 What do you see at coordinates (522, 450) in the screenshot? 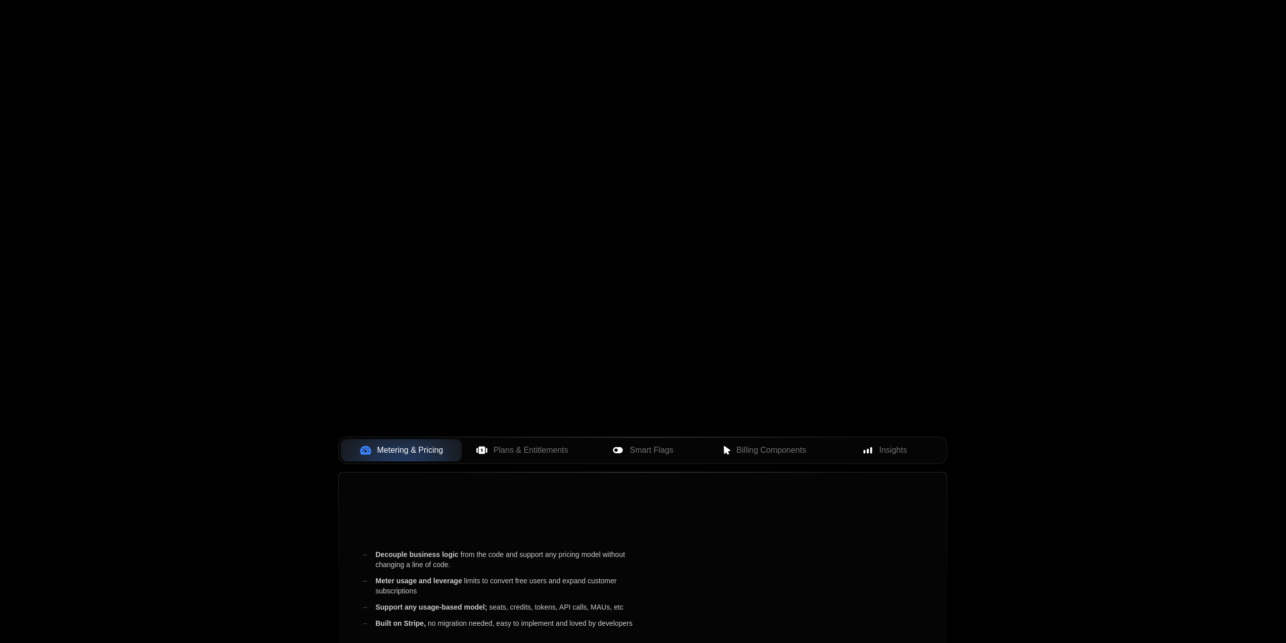
I see `button: Plans & Entitlements` at bounding box center [522, 450].